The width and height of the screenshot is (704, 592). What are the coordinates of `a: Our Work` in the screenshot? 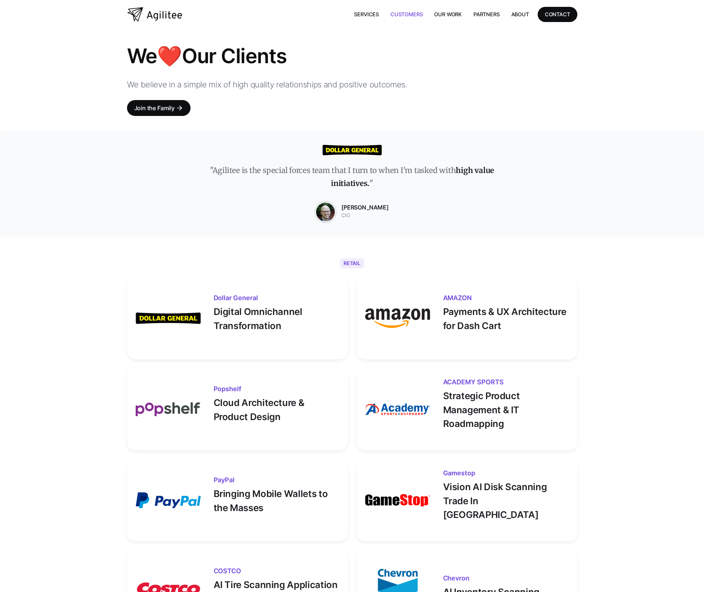 It's located at (448, 14).